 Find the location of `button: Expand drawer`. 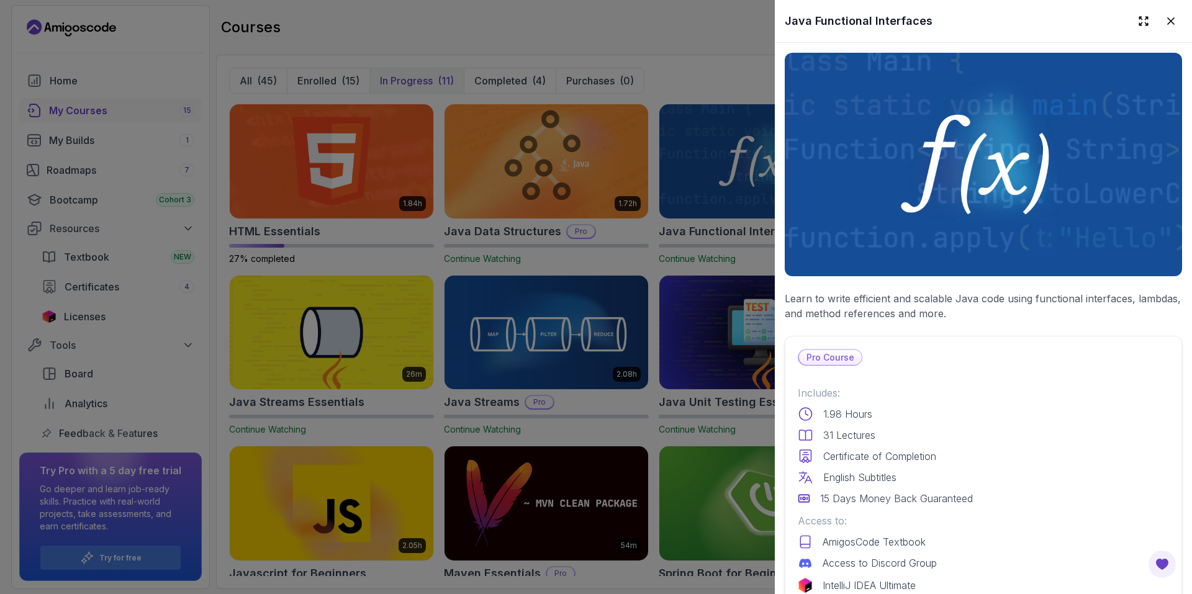

button: Expand drawer is located at coordinates (1144, 21).